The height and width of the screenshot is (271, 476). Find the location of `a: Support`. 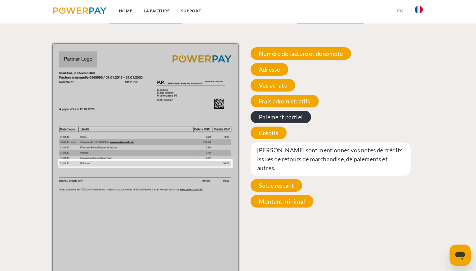

a: Support is located at coordinates (191, 11).